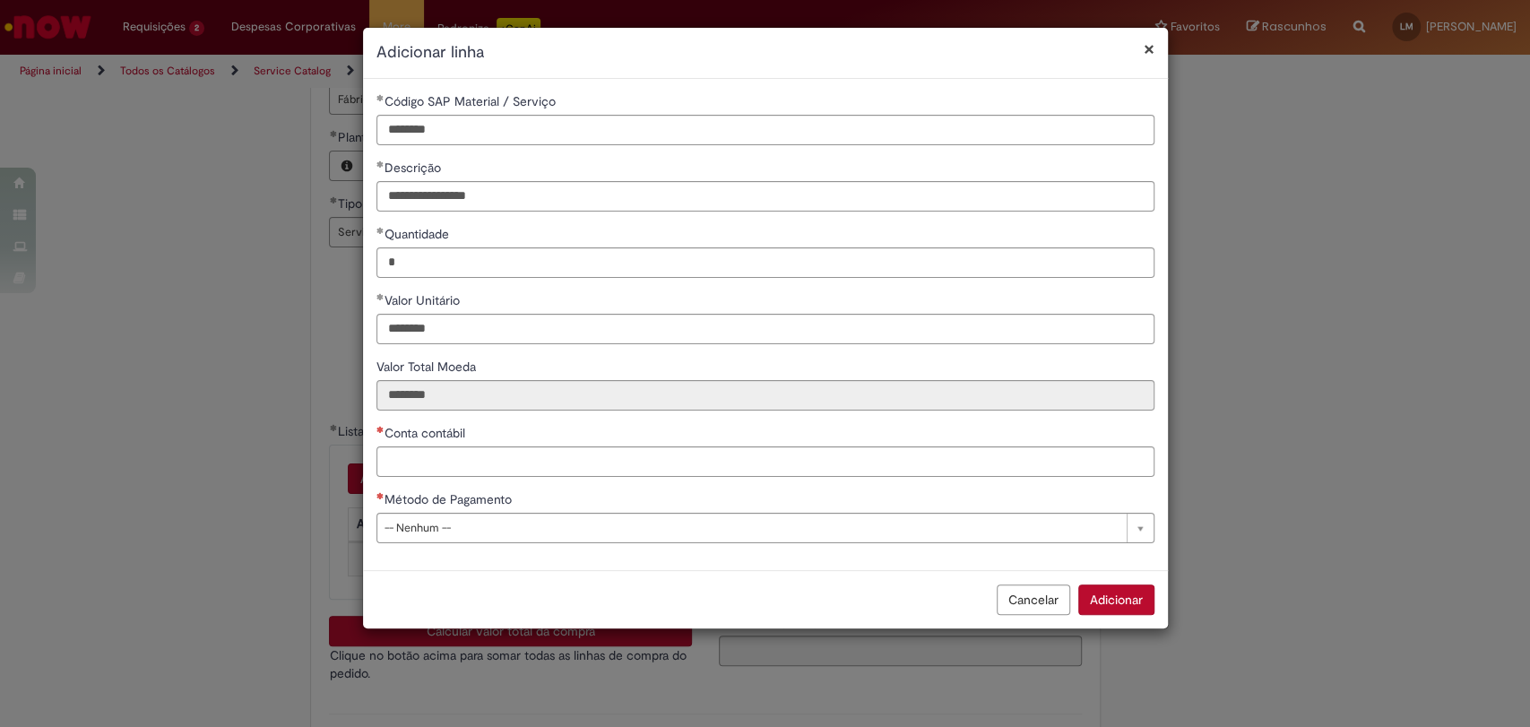 The width and height of the screenshot is (1530, 727). What do you see at coordinates (1034, 600) in the screenshot?
I see `button: Cancelar` at bounding box center [1034, 600].